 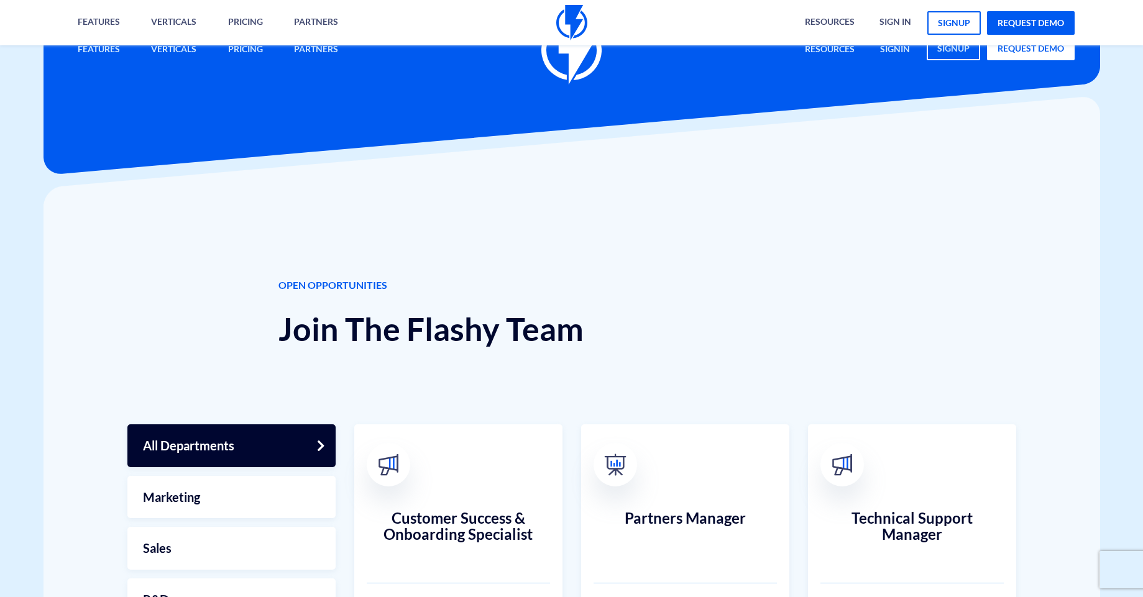 What do you see at coordinates (316, 50) in the screenshot?
I see `a: Partners` at bounding box center [316, 50].